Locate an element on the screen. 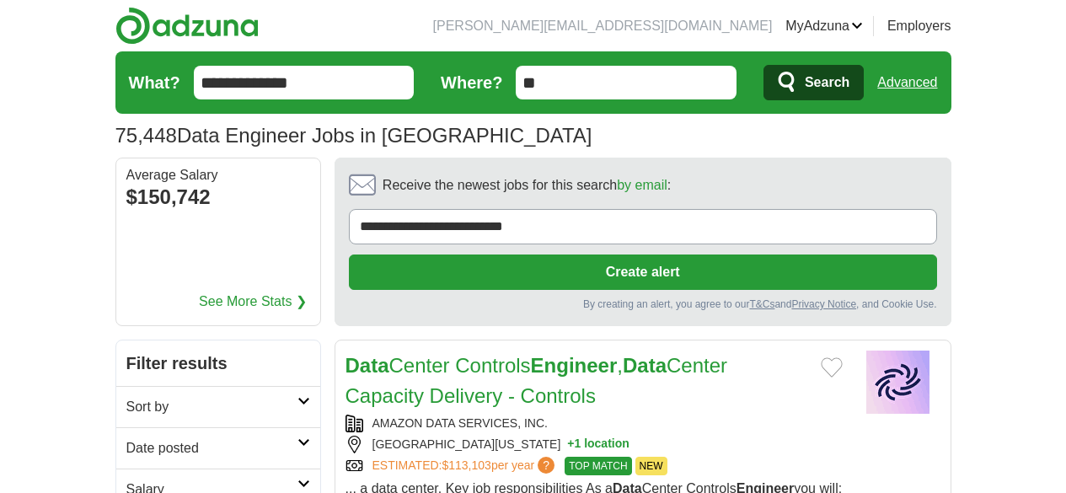  a: T&Cs is located at coordinates (762, 304).